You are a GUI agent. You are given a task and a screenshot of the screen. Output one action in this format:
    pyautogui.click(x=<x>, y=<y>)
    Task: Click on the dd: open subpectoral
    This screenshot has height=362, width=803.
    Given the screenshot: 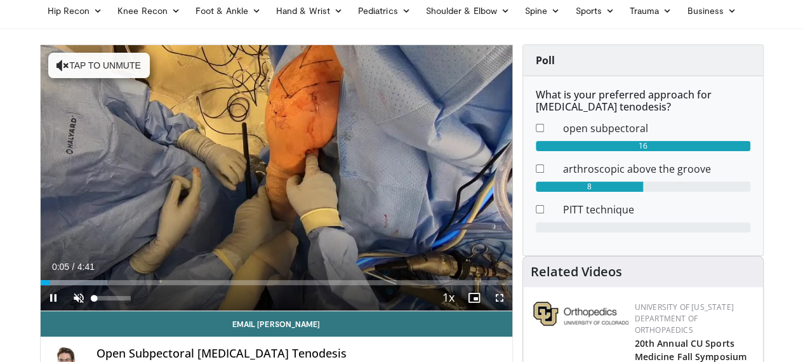 What is the action you would take?
    pyautogui.click(x=656, y=128)
    